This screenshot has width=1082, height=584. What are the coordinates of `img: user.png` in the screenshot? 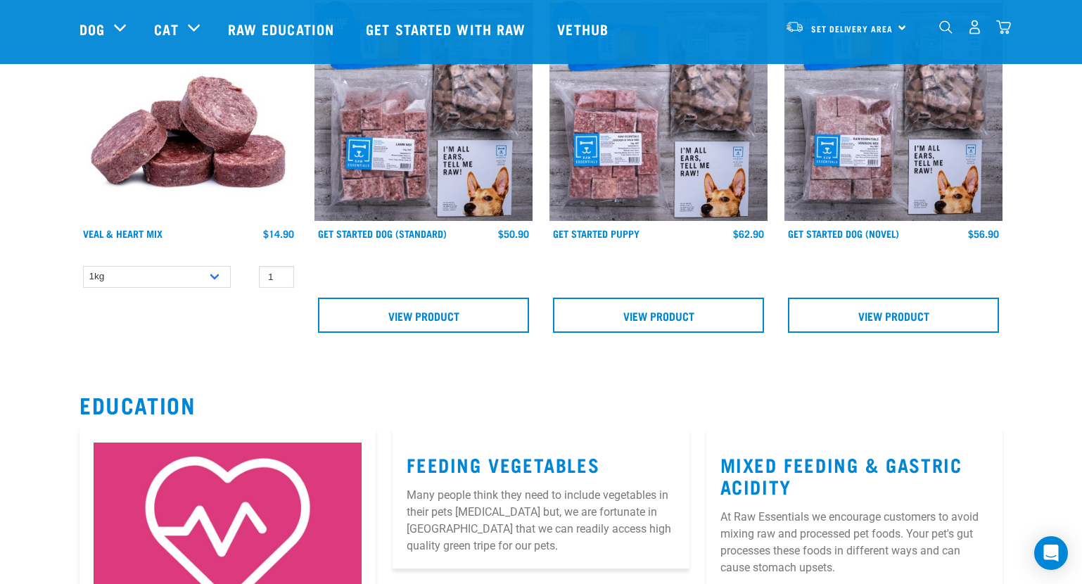 It's located at (975, 27).